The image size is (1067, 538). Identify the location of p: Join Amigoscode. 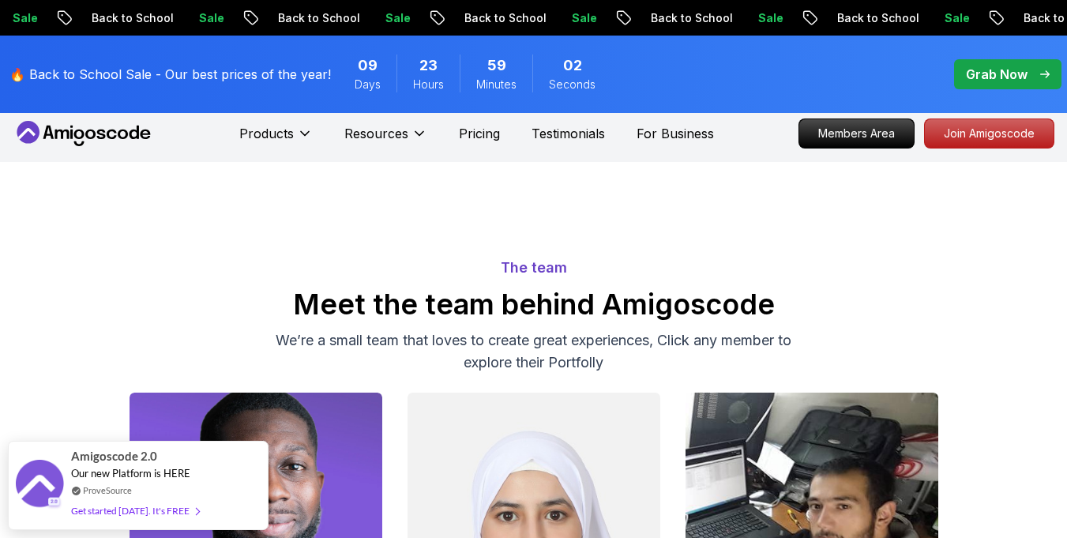
(988, 133).